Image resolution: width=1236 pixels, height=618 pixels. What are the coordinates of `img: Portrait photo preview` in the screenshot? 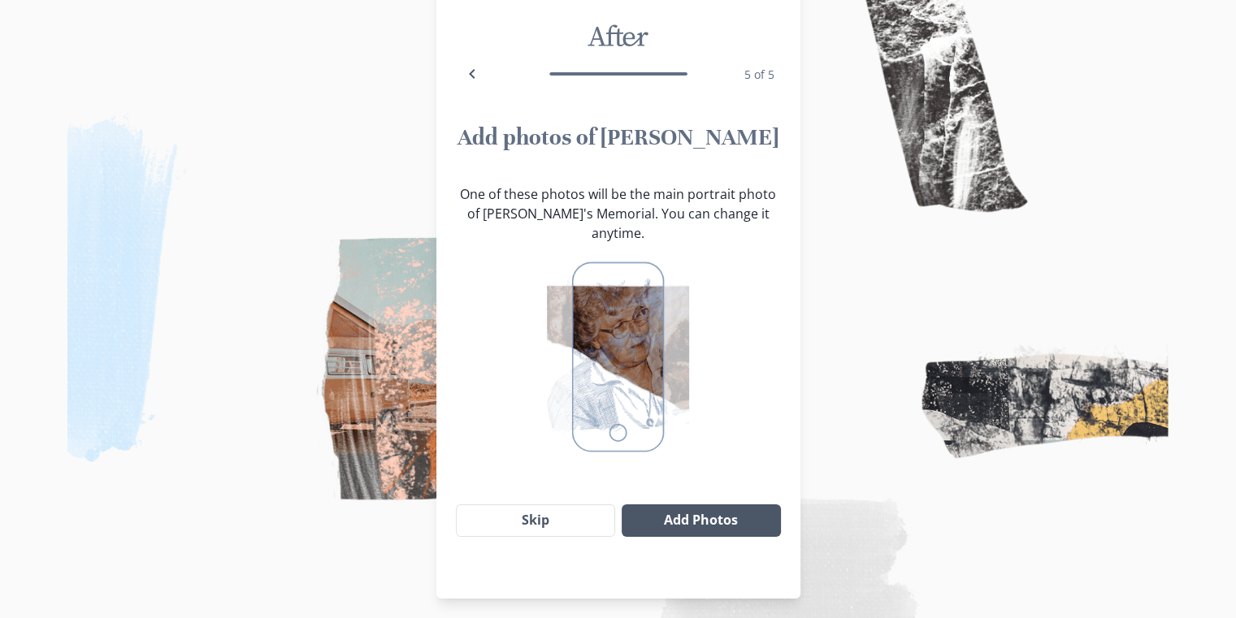 It's located at (617, 357).